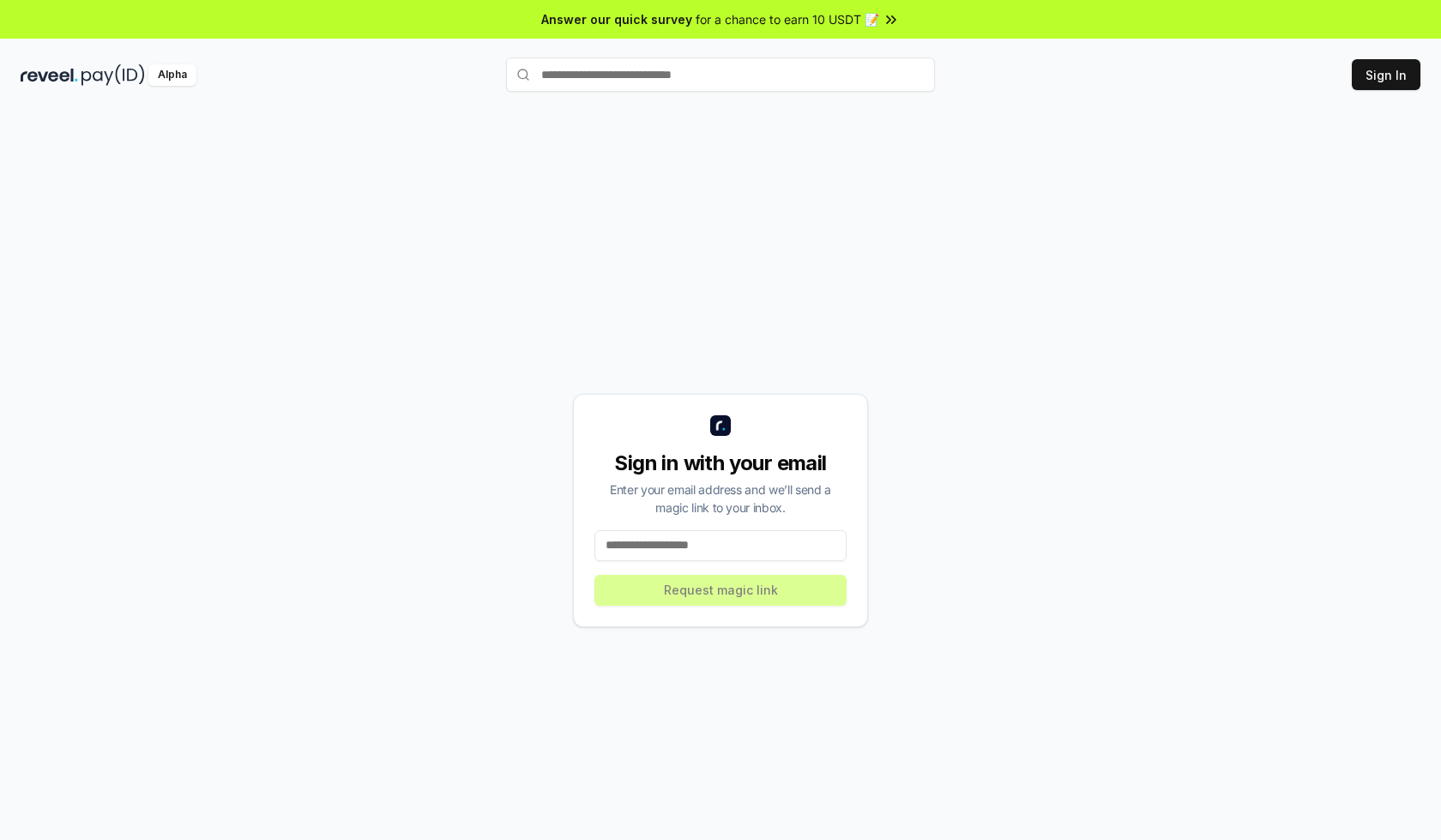 The width and height of the screenshot is (1441, 840). Describe the element at coordinates (720, 425) in the screenshot. I see `img: logo_small` at that location.